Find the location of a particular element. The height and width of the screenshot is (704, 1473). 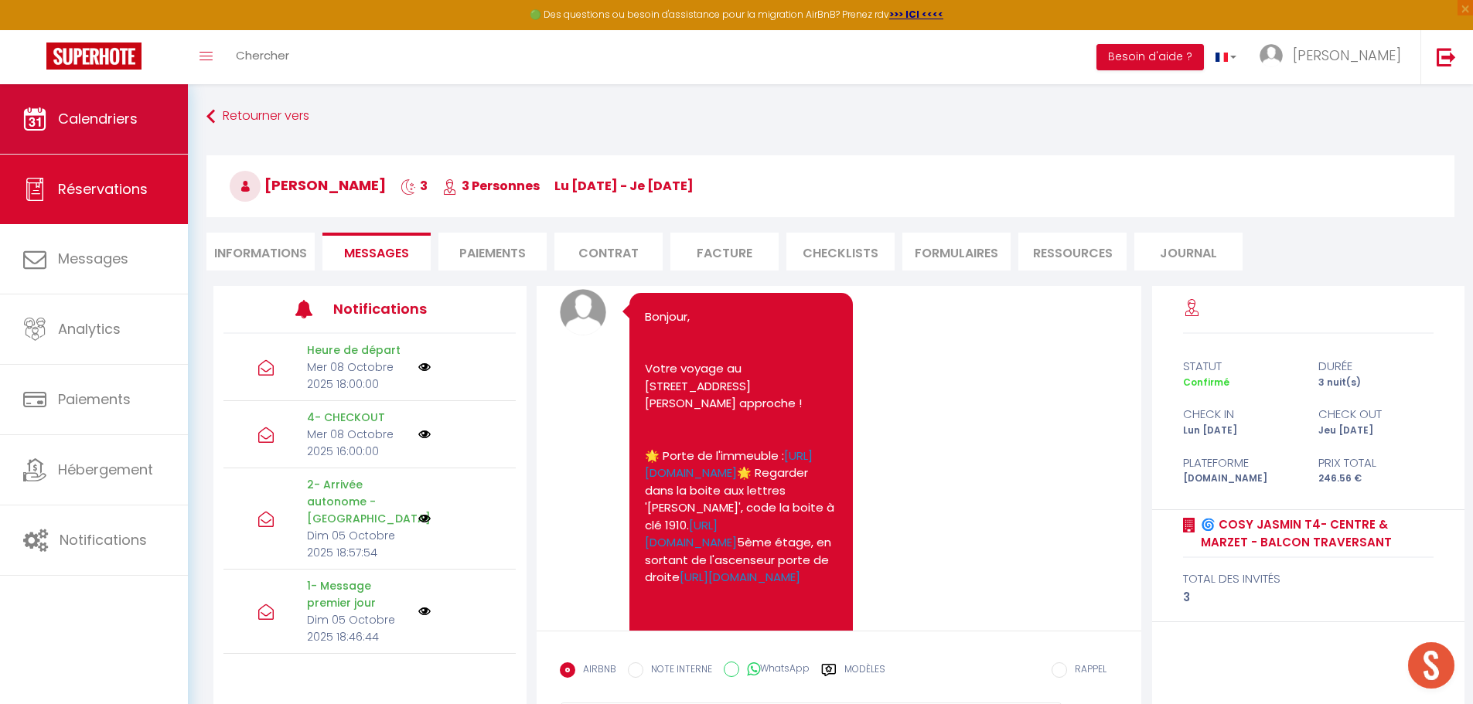

label: Modèles is located at coordinates (864, 676).